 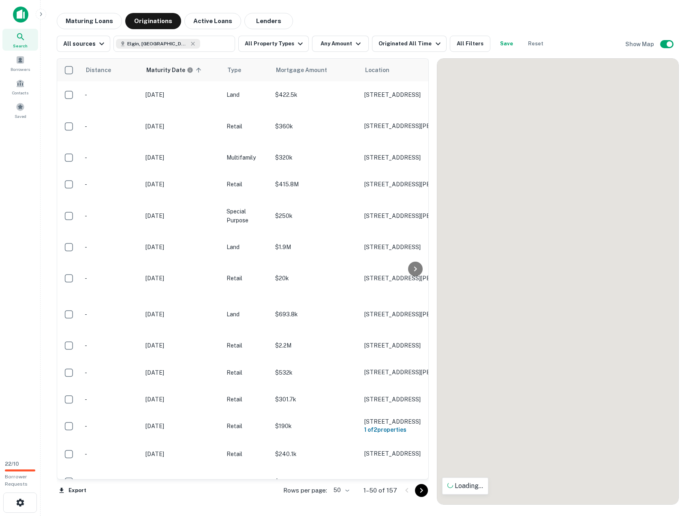 What do you see at coordinates (316, 95) in the screenshot?
I see `p: $422.5k` at bounding box center [316, 95].